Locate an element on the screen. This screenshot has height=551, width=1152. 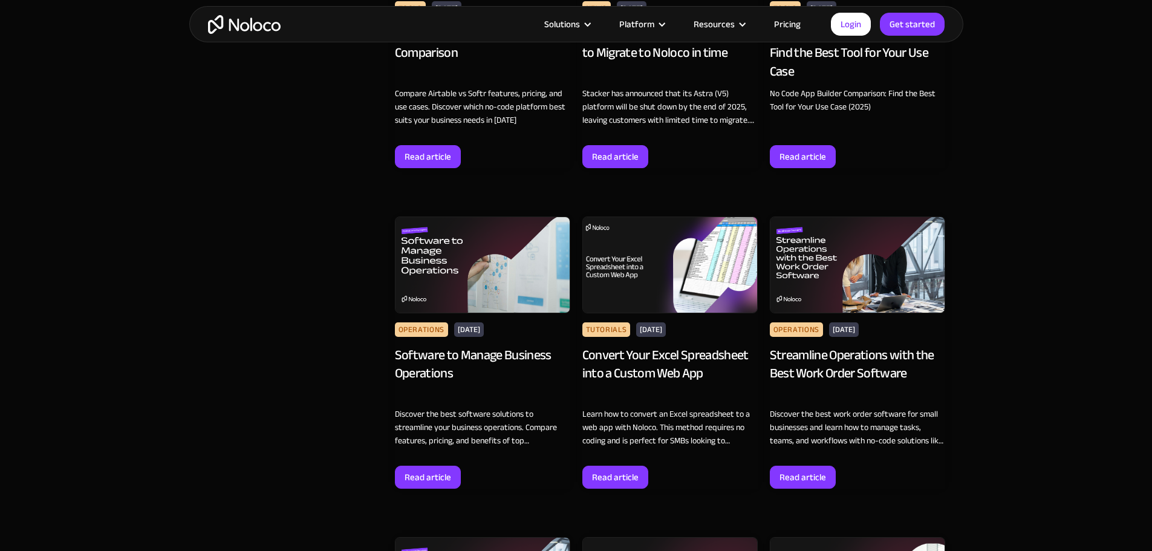
div: No Code App Builder Comparison: Find the Best Tool for Your Use Case (2025) is located at coordinates (858, 100).